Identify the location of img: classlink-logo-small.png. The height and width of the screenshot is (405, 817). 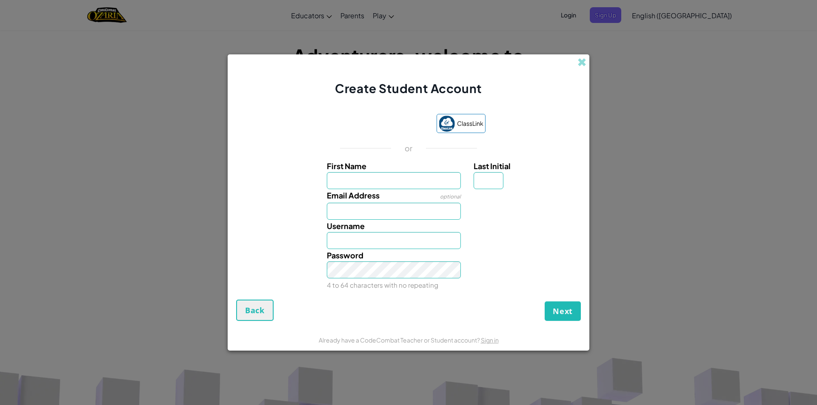
(447, 124).